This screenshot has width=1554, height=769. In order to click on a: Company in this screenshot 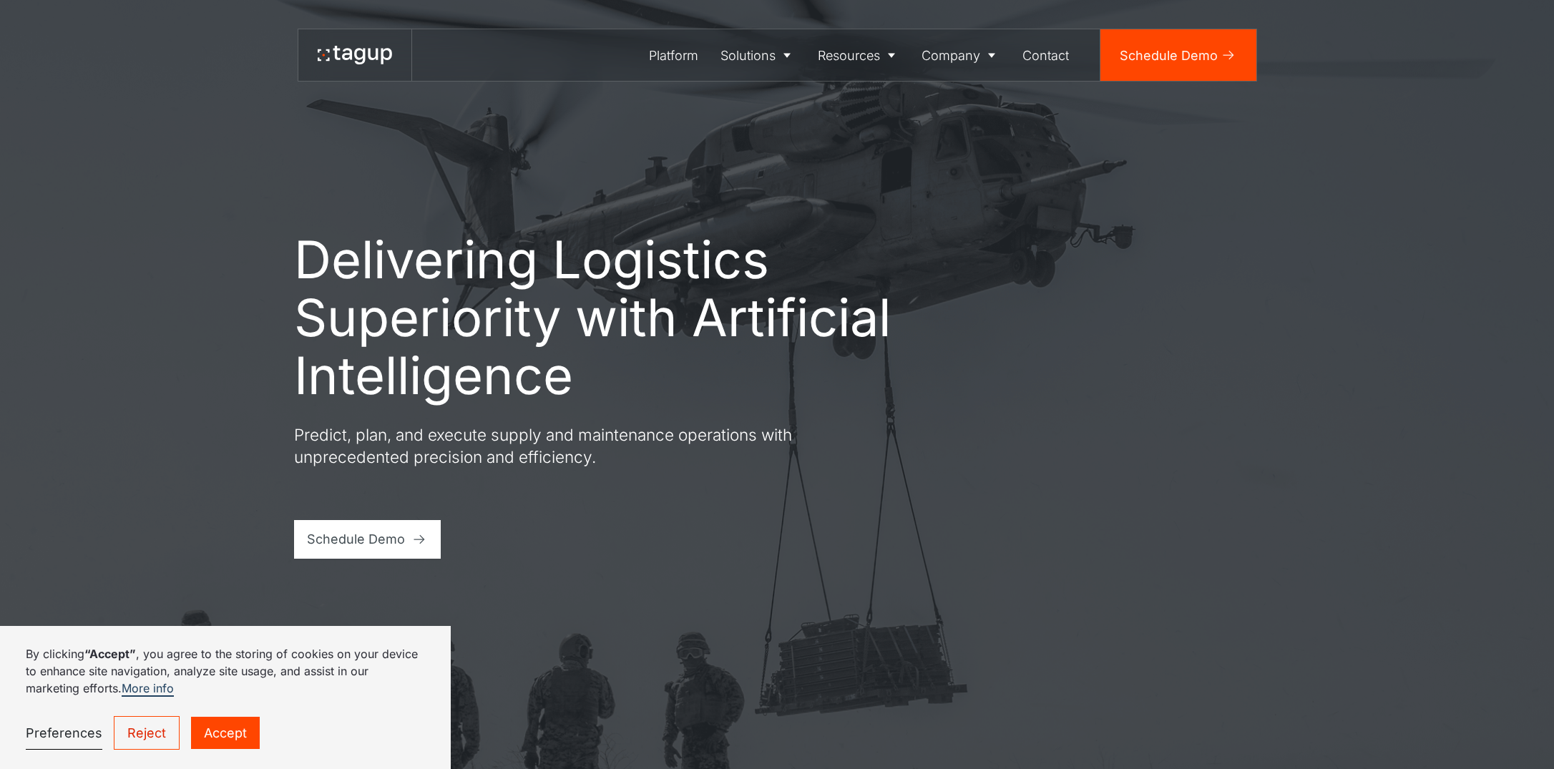, I will do `click(961, 55)`.